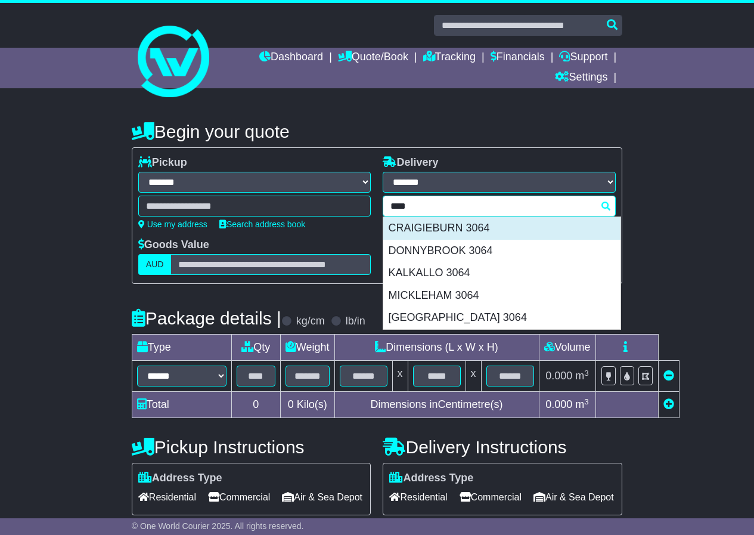  Describe the element at coordinates (583, 58) in the screenshot. I see `a: Support` at that location.